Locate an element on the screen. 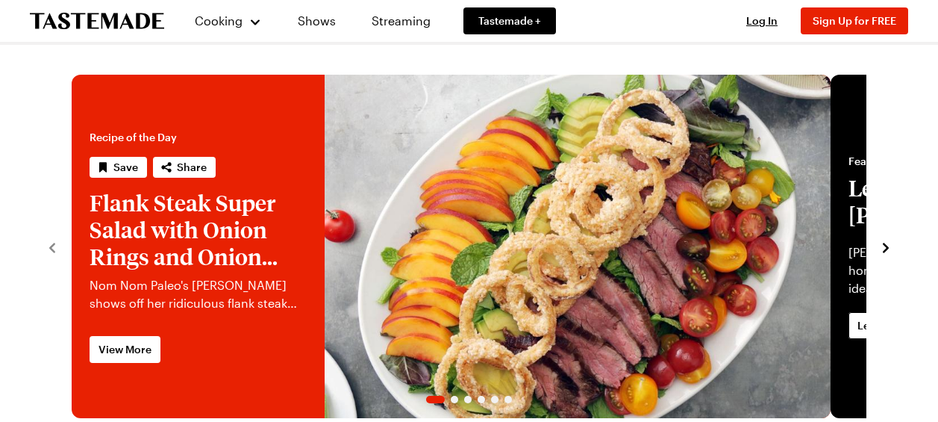 The width and height of the screenshot is (938, 422). span: Sign Up for FREE is located at coordinates (855, 20).